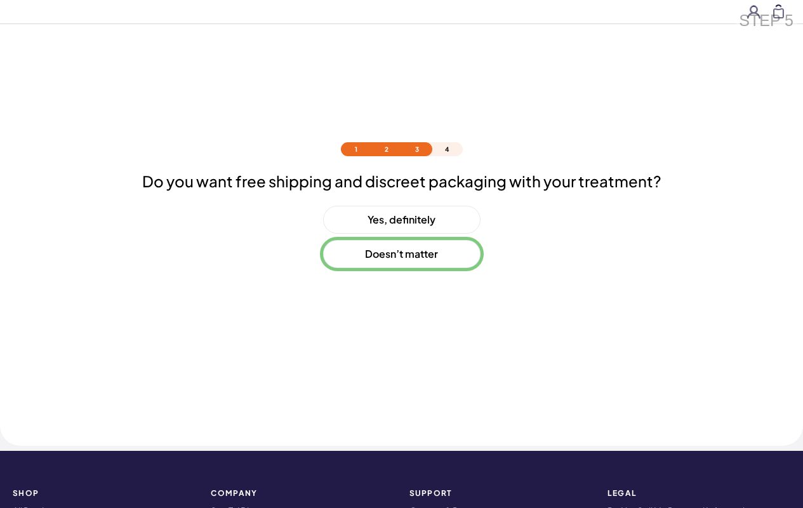  What do you see at coordinates (699, 493) in the screenshot?
I see `strong: Legal` at bounding box center [699, 493].